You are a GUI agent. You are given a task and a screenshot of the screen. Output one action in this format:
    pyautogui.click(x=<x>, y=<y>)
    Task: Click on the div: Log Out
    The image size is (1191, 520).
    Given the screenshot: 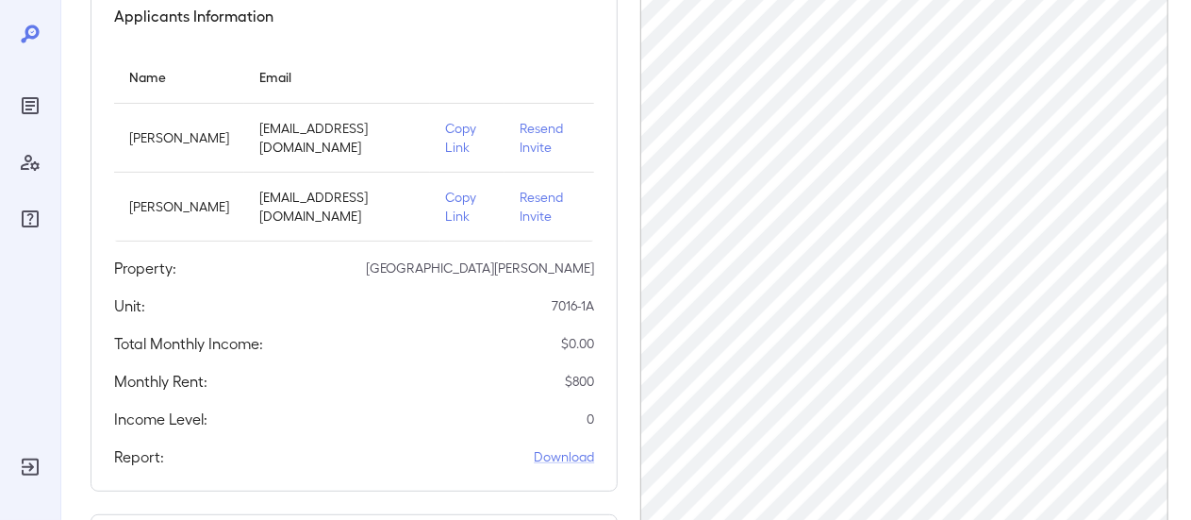 What is the action you would take?
    pyautogui.click(x=30, y=467)
    